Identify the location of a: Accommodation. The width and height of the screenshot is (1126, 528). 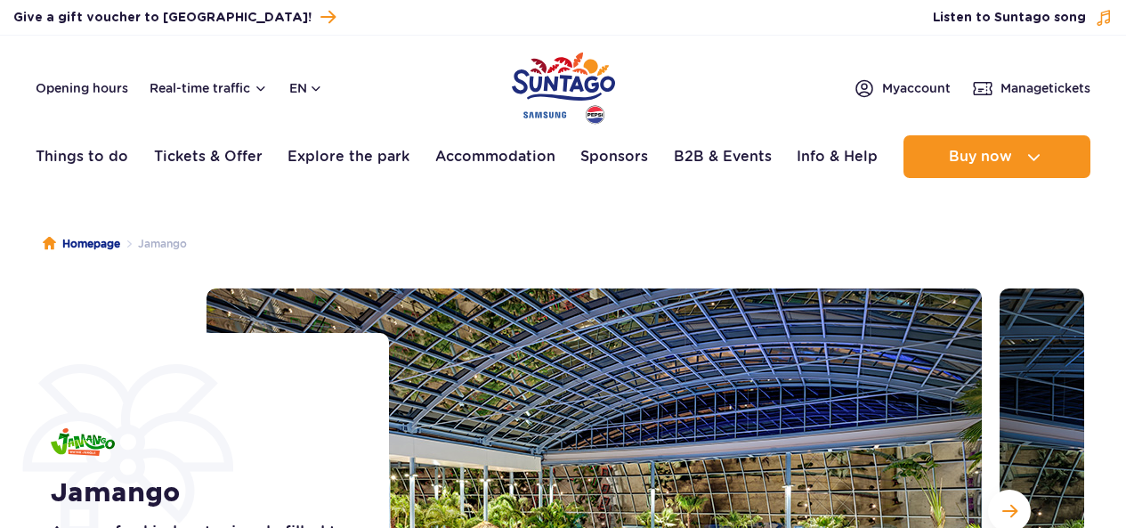
(495, 157).